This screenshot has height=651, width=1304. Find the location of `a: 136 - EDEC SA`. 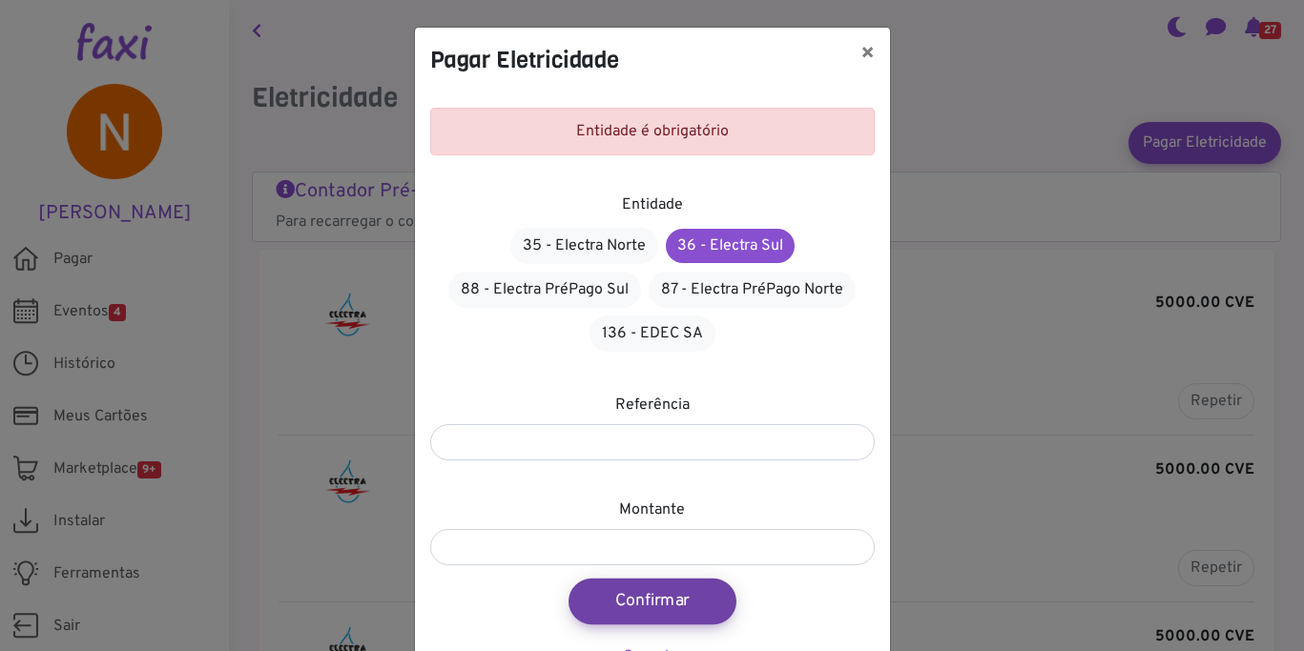

a: 136 - EDEC SA is located at coordinates (652, 334).